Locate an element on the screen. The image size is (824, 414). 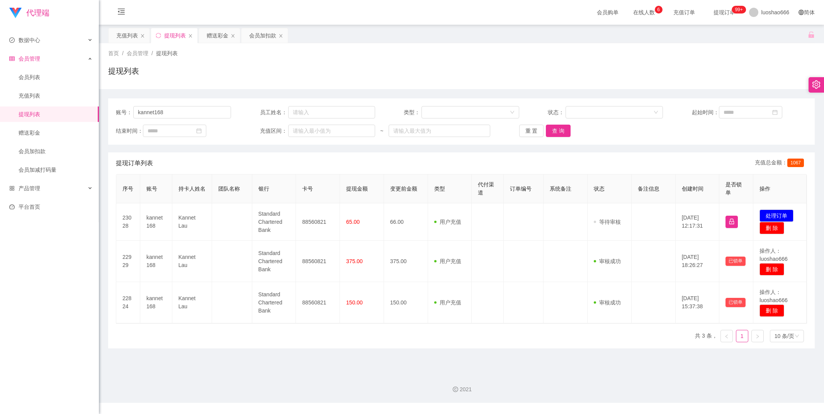
div: 充值总金额： is located at coordinates (780, 163).